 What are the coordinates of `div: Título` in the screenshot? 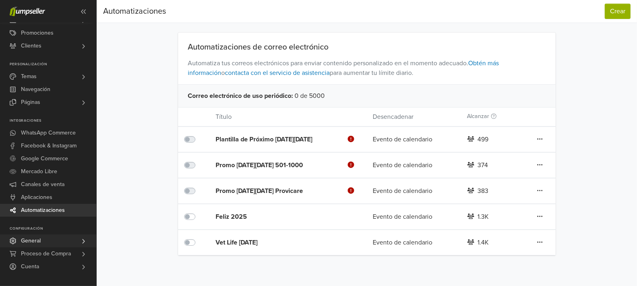 It's located at (288, 117).